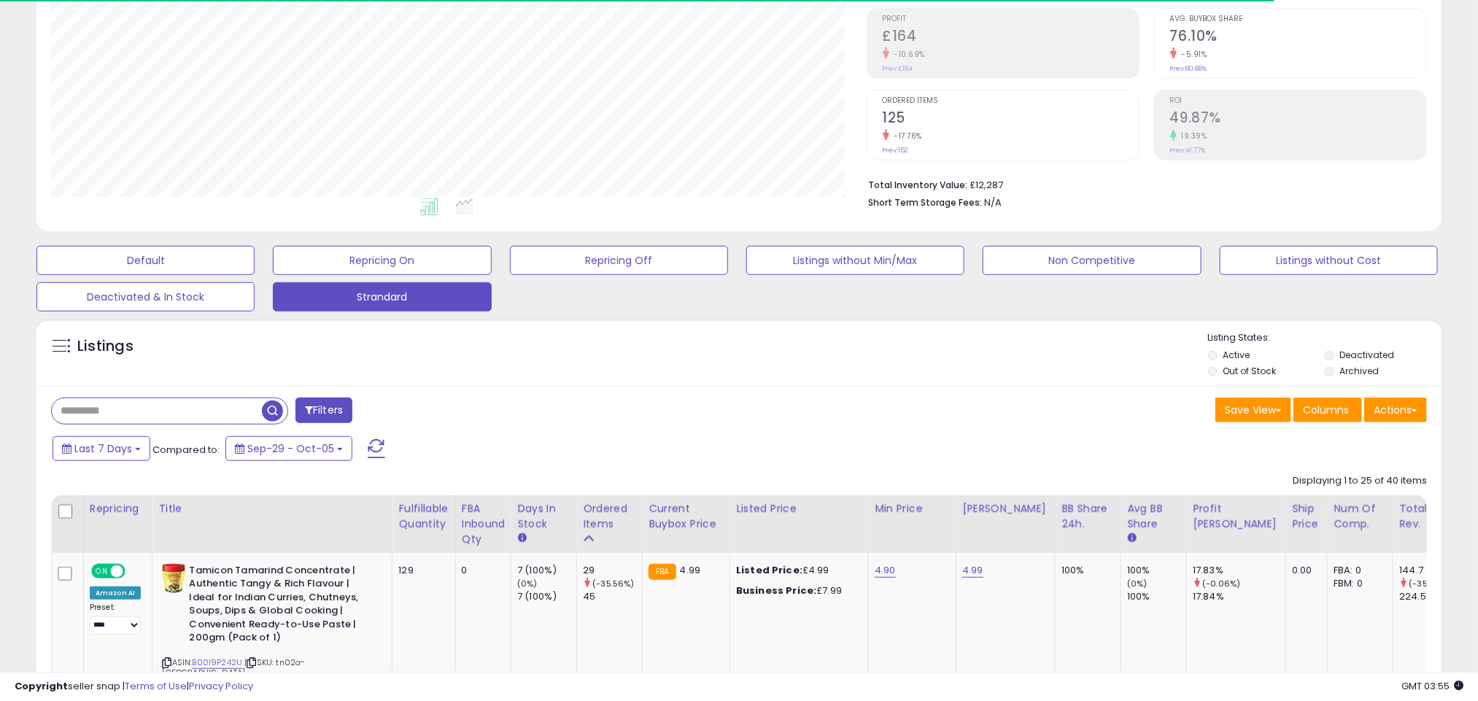  What do you see at coordinates (484, 524) in the screenshot?
I see `div: FBA inbound Qty` at bounding box center [484, 524].